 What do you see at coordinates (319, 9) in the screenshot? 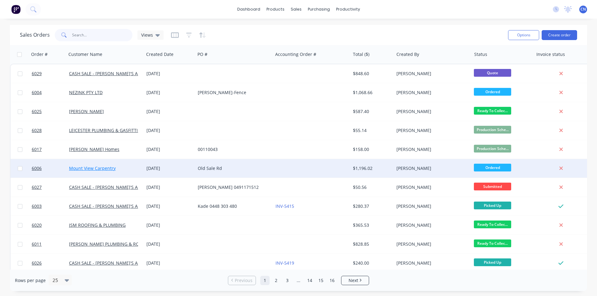
I see `div: purchasing` at bounding box center [319, 9].